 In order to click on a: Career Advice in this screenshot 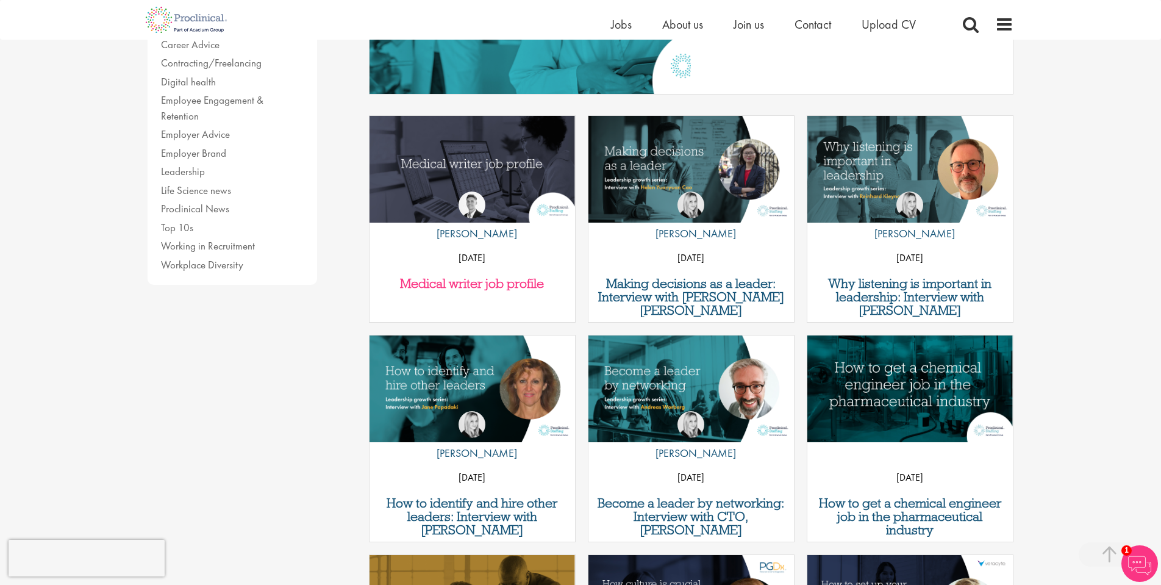, I will do `click(190, 45)`.